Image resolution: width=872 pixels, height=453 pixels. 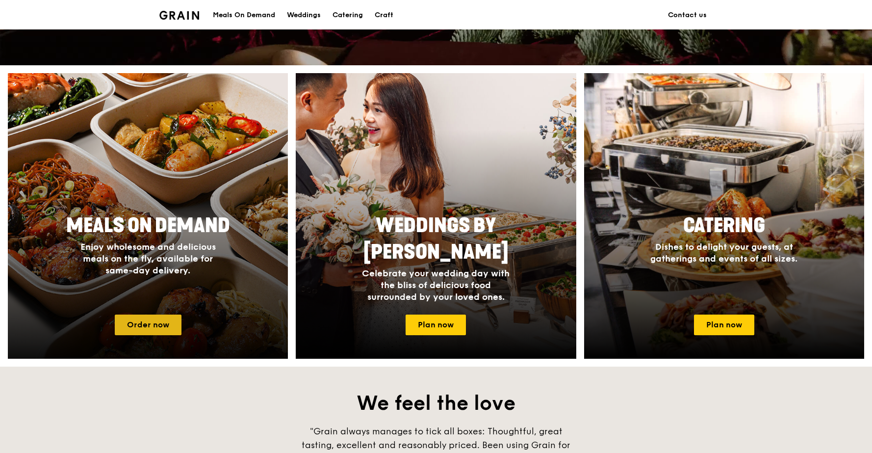 What do you see at coordinates (304, 15) in the screenshot?
I see `div: Weddings` at bounding box center [304, 15].